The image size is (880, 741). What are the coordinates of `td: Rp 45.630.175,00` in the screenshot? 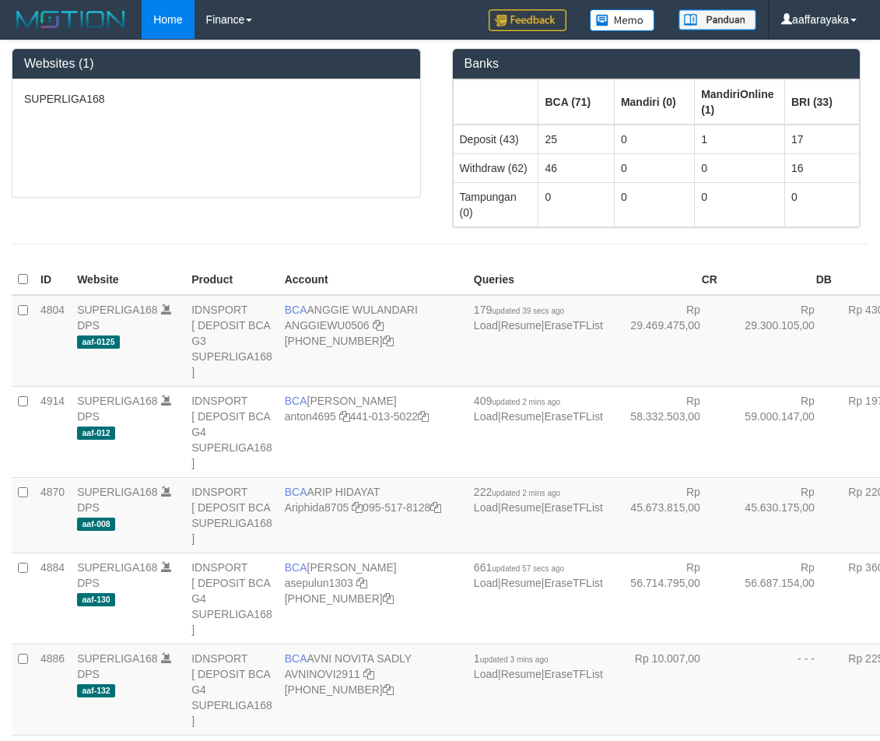 It's located at (780, 514).